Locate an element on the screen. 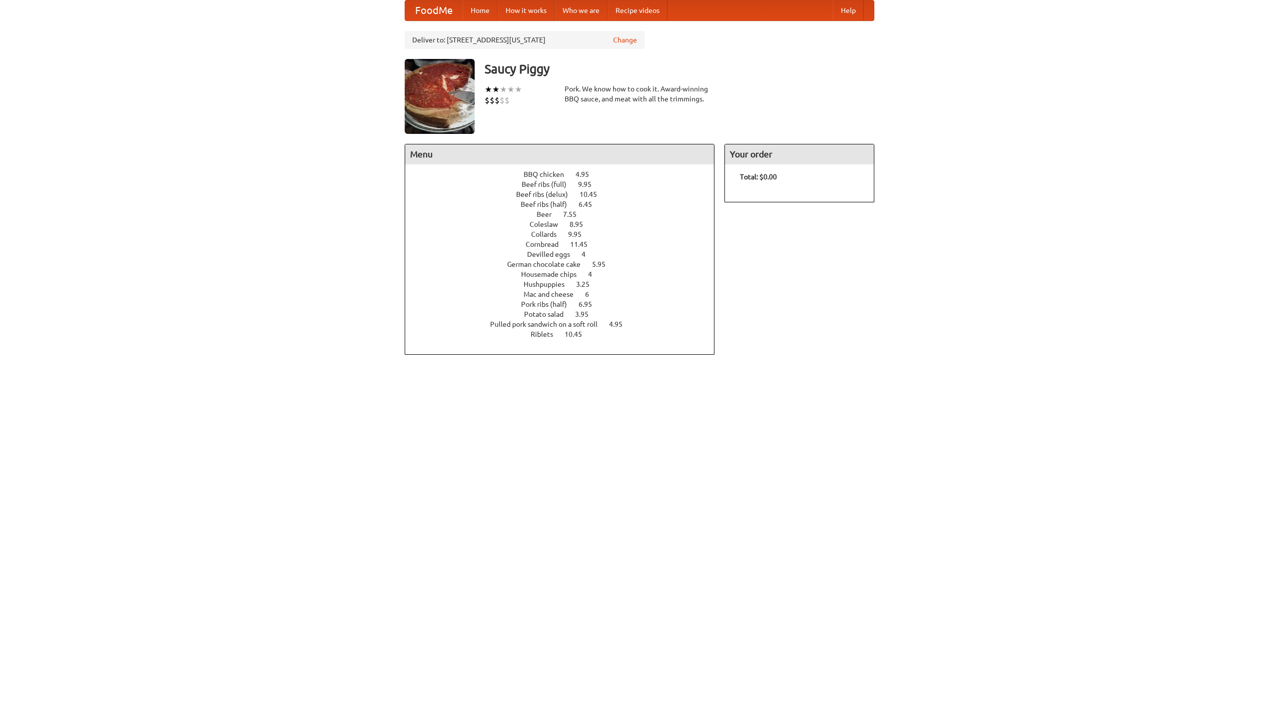 The width and height of the screenshot is (1279, 707). span: 5.95 is located at coordinates (603, 264).